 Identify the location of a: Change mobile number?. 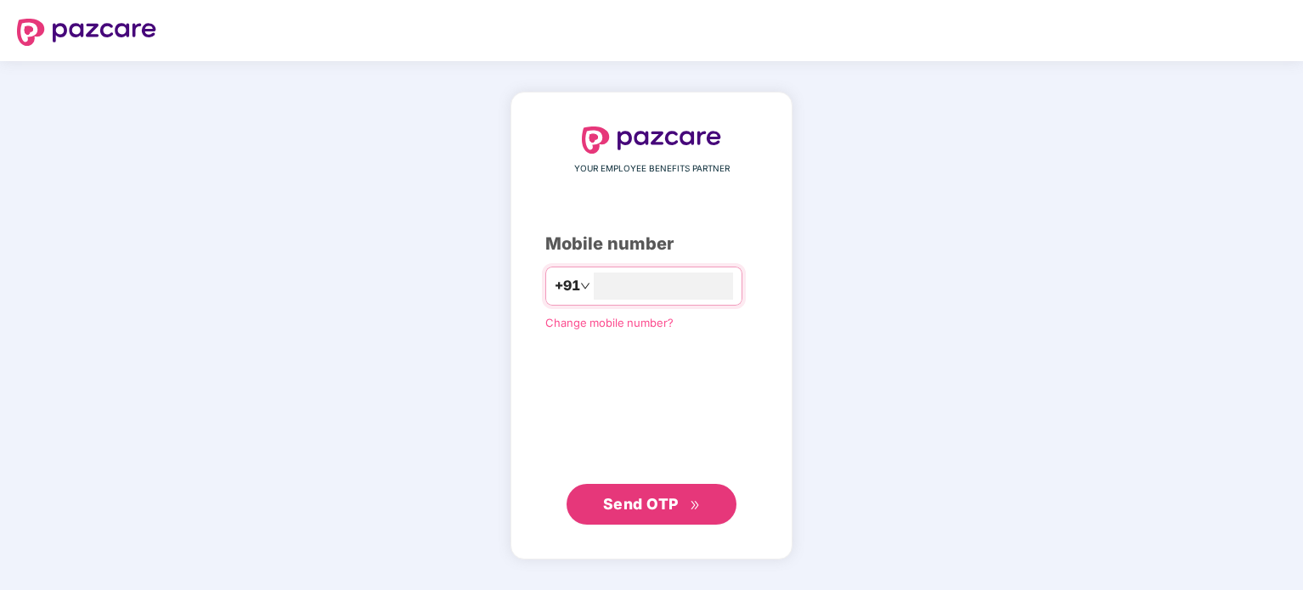
(609, 323).